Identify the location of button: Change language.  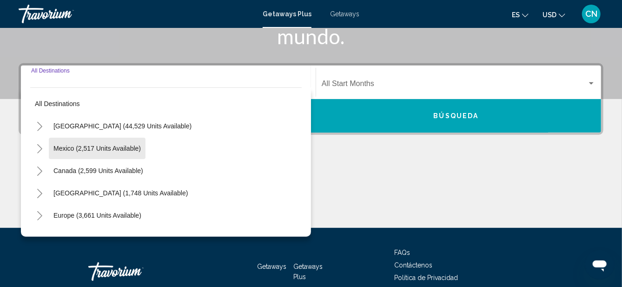
(520, 14).